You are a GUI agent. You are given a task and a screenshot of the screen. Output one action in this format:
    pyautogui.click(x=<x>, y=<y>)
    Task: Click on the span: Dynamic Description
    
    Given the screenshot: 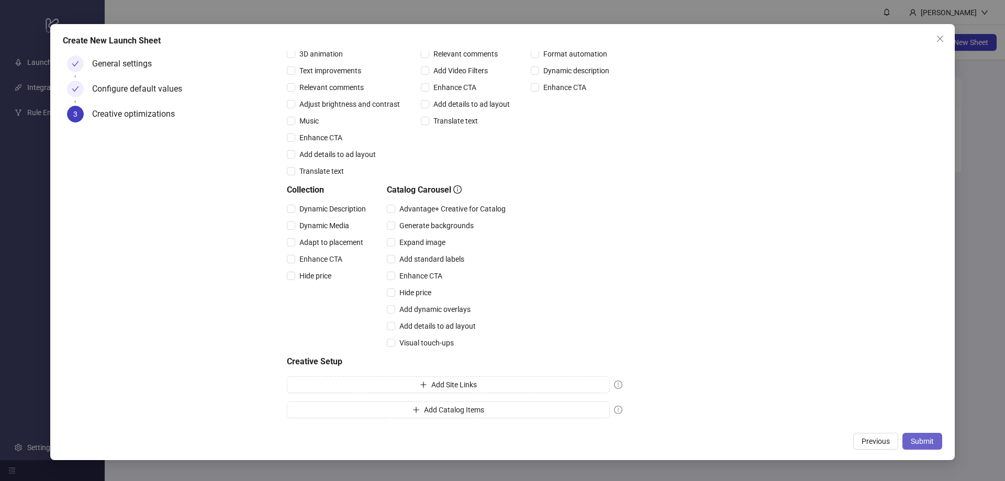 What is the action you would take?
    pyautogui.click(x=333, y=209)
    